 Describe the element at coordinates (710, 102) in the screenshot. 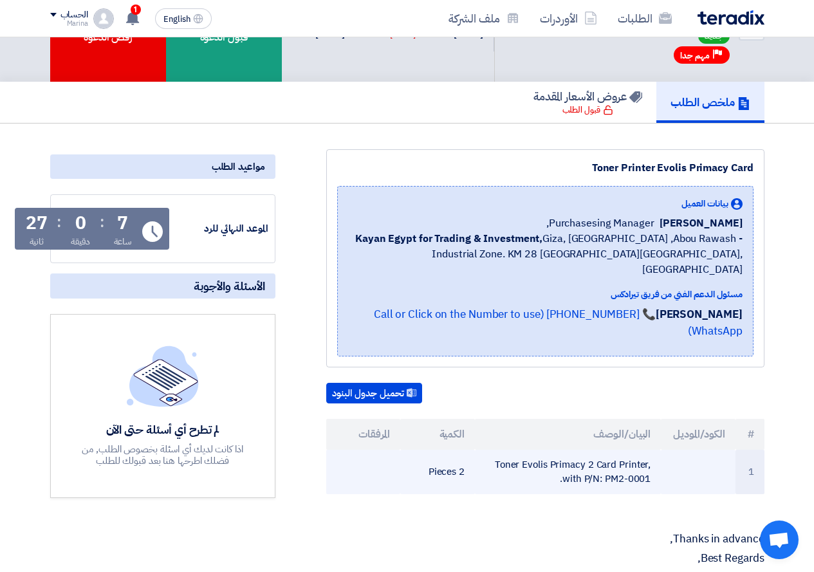

I see `a: ملخص الطلب` at that location.